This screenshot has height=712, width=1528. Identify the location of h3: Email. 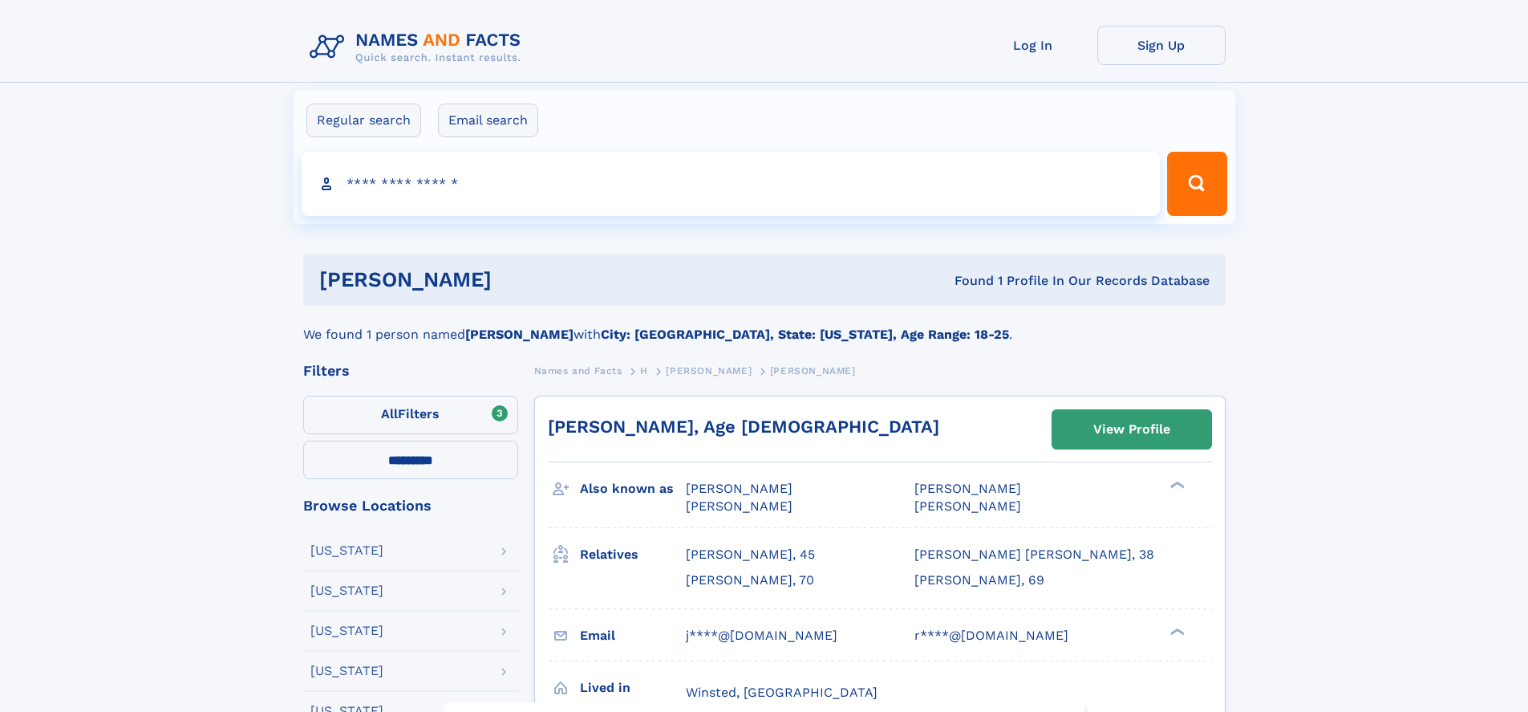
(633, 635).